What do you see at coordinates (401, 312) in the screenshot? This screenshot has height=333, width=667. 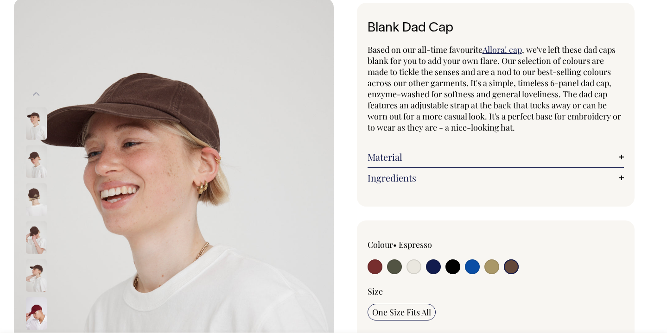 I see `input: One Size Fits All` at bounding box center [401, 312].